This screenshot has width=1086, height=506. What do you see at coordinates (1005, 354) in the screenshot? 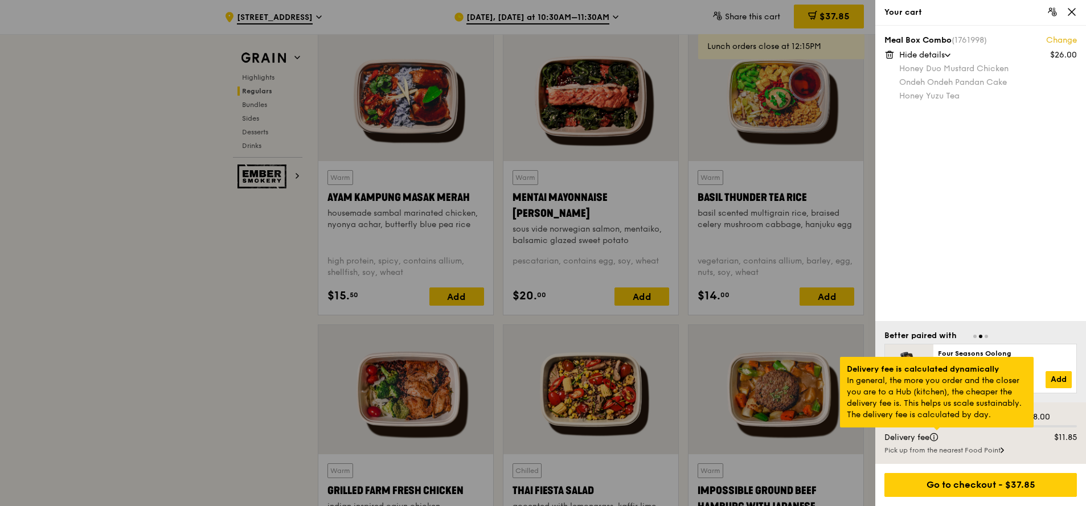
I see `div: Four Seasons Oolong` at bounding box center [1005, 354].